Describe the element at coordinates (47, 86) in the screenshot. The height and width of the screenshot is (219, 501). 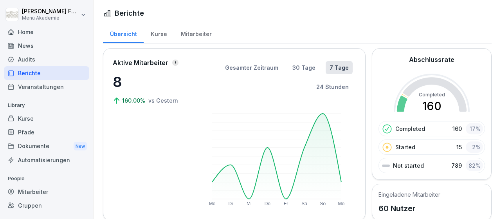
I see `div: Veranstaltungen` at that location.